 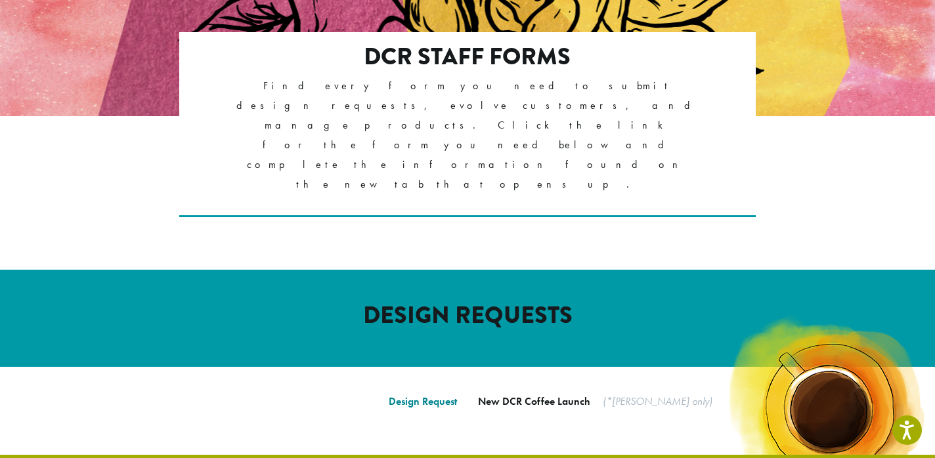 What do you see at coordinates (468, 315) in the screenshot?
I see `h2: DESIGN REQUESTS` at bounding box center [468, 315].